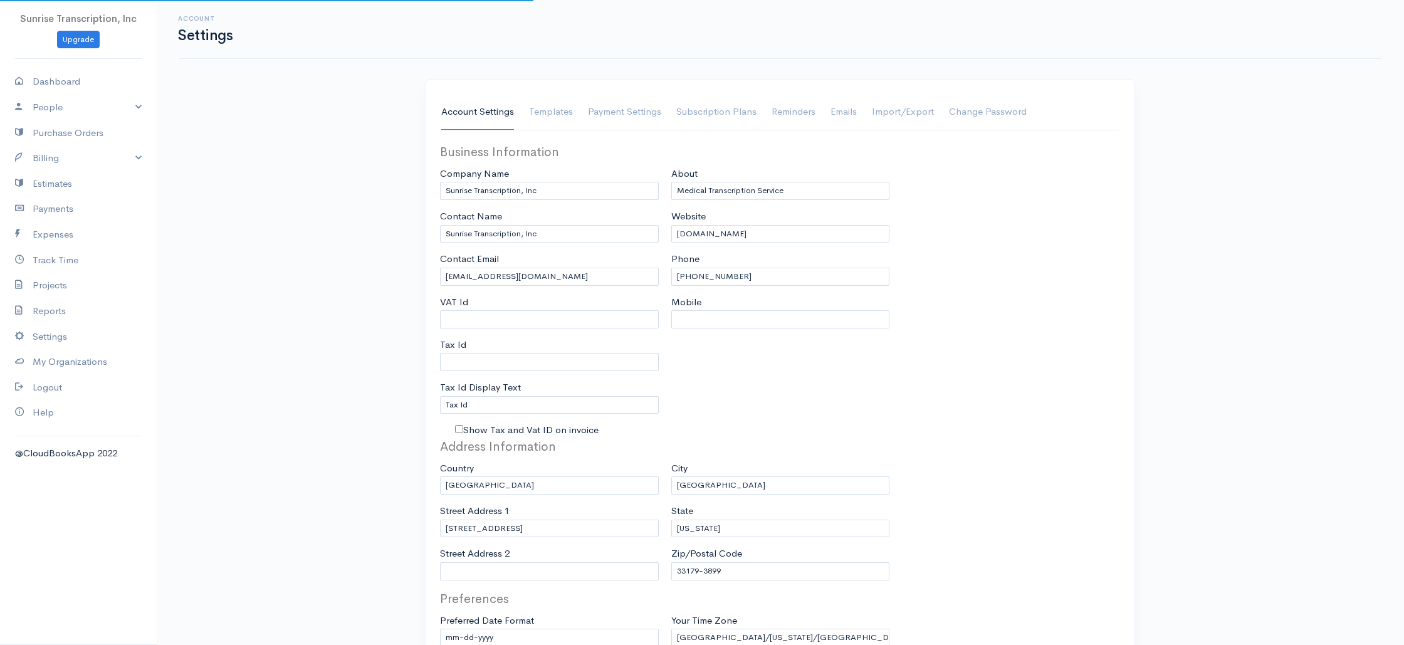 The width and height of the screenshot is (1404, 645). Describe the element at coordinates (531, 430) in the screenshot. I see `label: Show Tax and Vat ID on invoice` at that location.